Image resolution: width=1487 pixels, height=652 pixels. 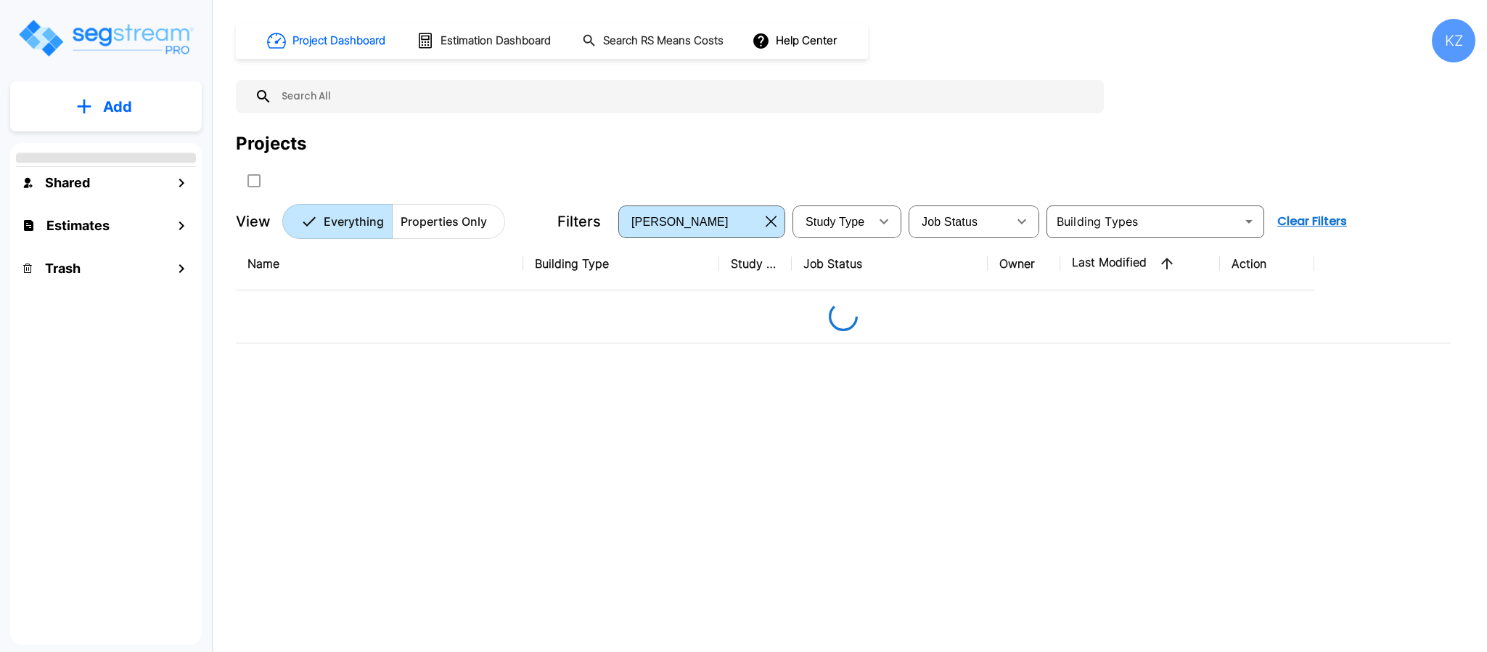 What do you see at coordinates (253, 221) in the screenshot?
I see `p: View` at bounding box center [253, 221].